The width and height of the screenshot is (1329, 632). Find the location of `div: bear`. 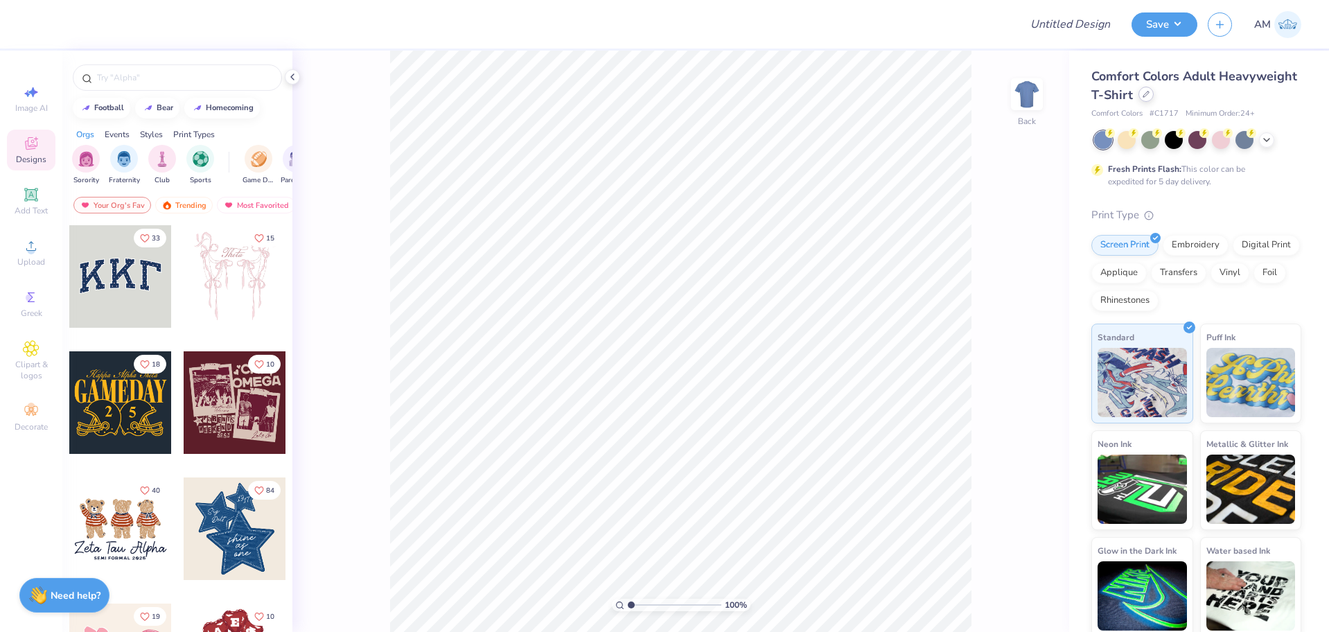

div: bear is located at coordinates (165, 107).